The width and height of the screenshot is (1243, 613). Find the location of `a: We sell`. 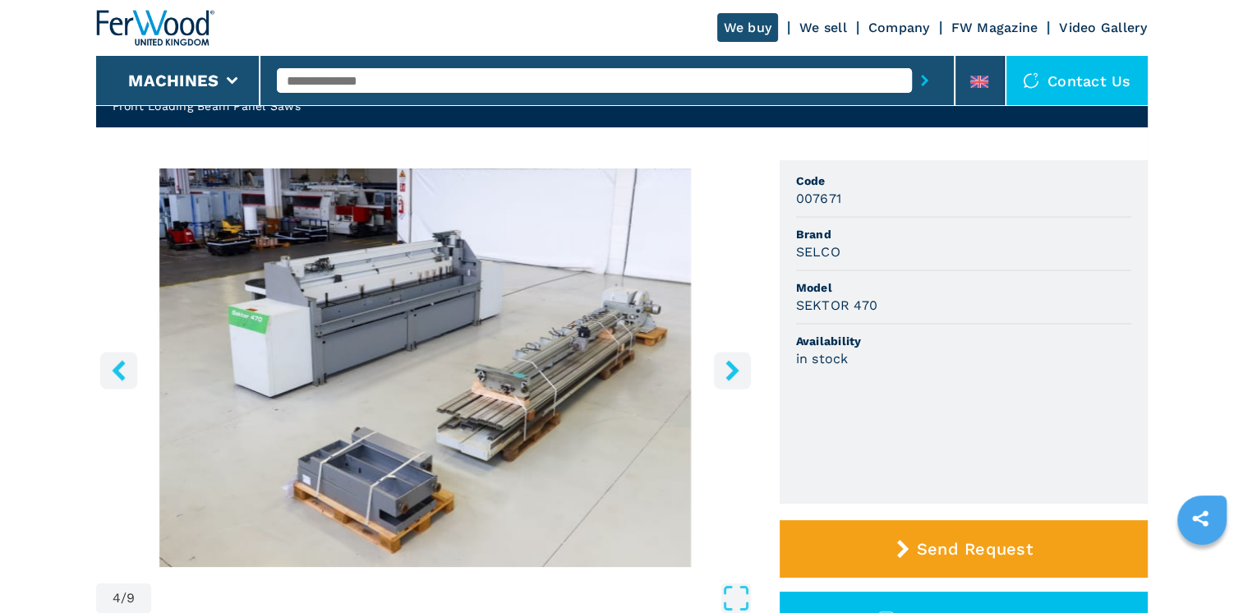

a: We sell is located at coordinates (823, 27).